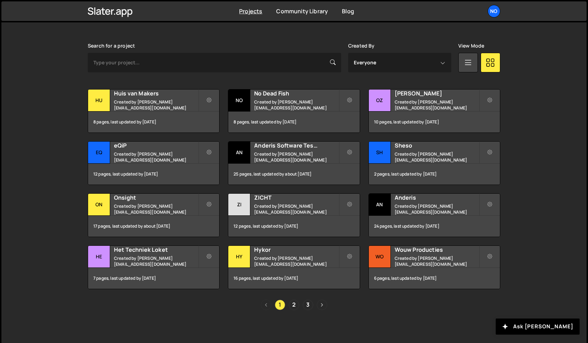 This screenshot has height=343, width=588. What do you see at coordinates (380, 153) in the screenshot?
I see `div: Sh` at bounding box center [380, 153].